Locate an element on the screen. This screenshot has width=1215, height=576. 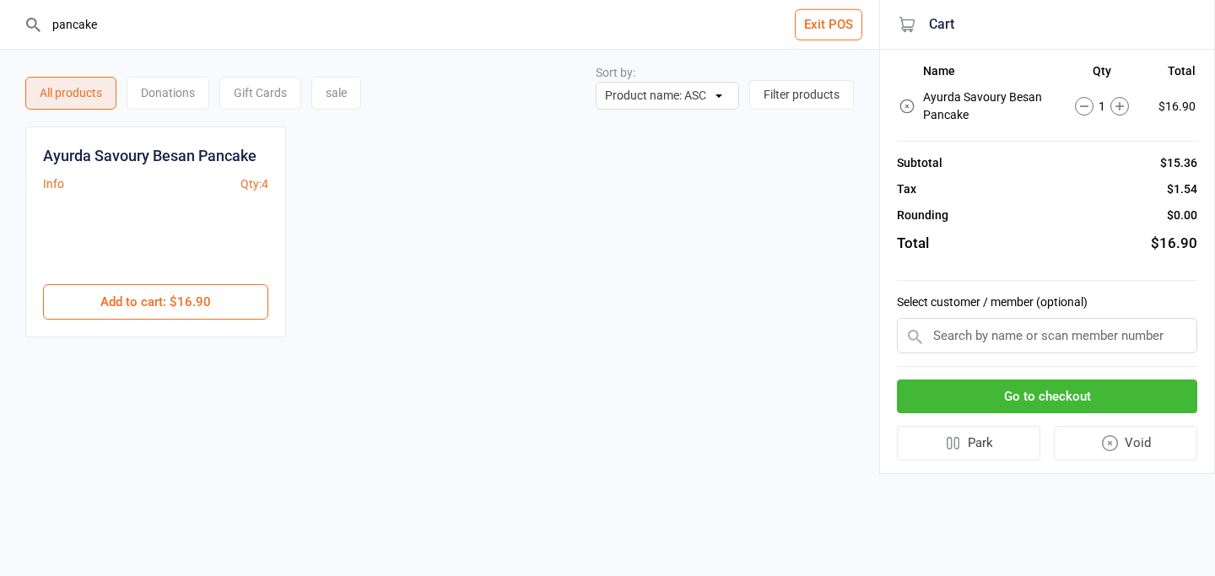
div: sale is located at coordinates (336, 93).